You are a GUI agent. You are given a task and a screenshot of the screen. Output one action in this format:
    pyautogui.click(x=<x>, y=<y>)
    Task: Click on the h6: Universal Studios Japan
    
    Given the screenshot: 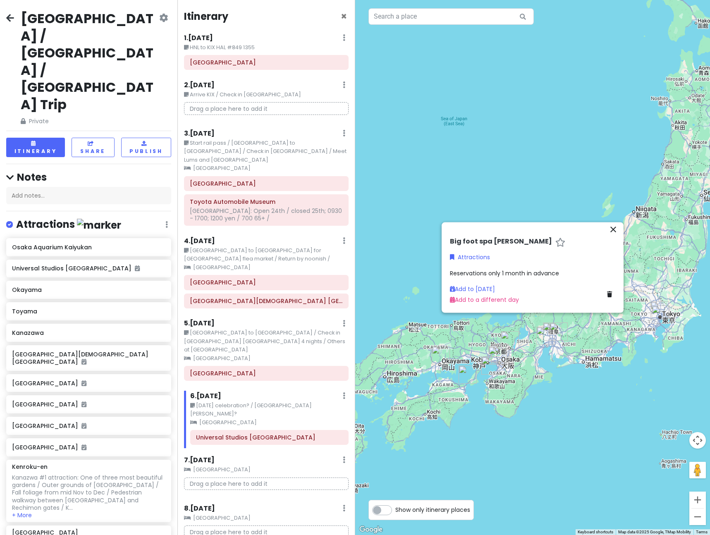 What is the action you would take?
    pyautogui.click(x=269, y=438)
    